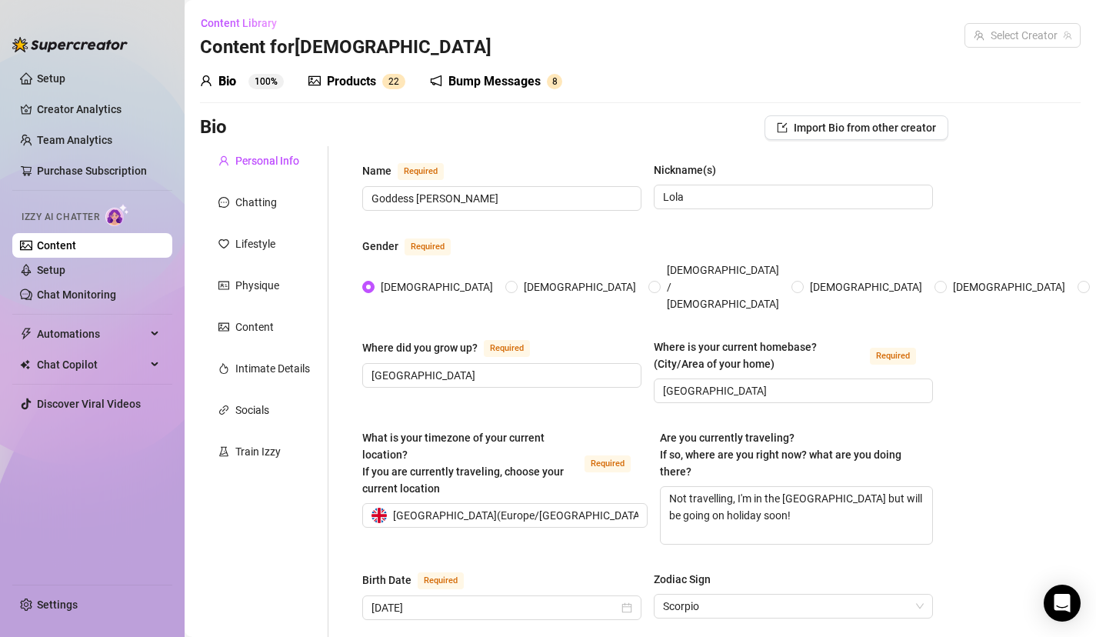 Image resolution: width=1096 pixels, height=637 pixels. I want to click on span: Are you currently traveling? If so, where are you right now? what are you doing there?, so click(781, 455).